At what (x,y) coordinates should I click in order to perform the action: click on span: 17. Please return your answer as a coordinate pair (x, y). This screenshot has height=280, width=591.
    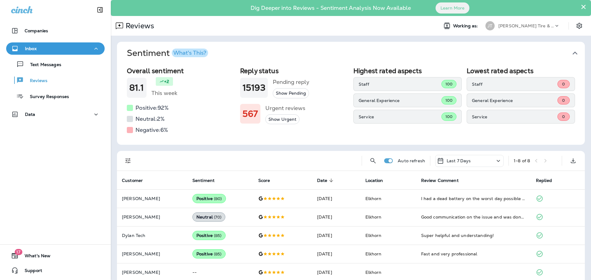
    Looking at the image, I should click on (18, 252).